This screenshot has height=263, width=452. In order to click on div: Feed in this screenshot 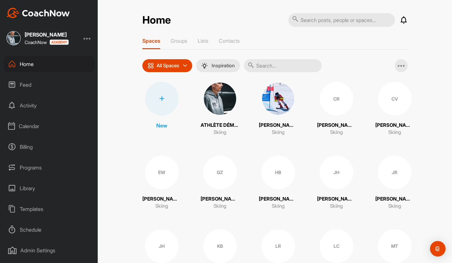, I will do `click(49, 85)`.